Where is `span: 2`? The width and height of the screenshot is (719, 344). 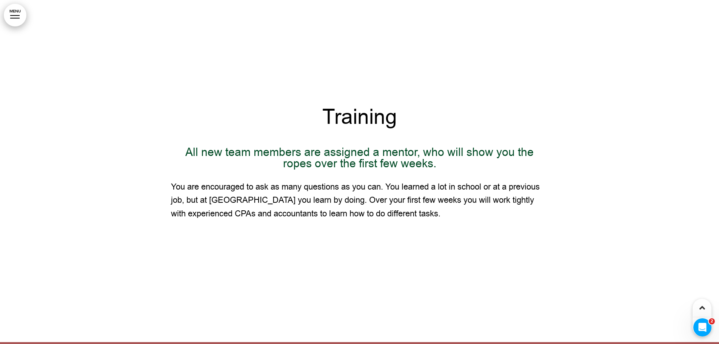 span: 2 is located at coordinates (712, 321).